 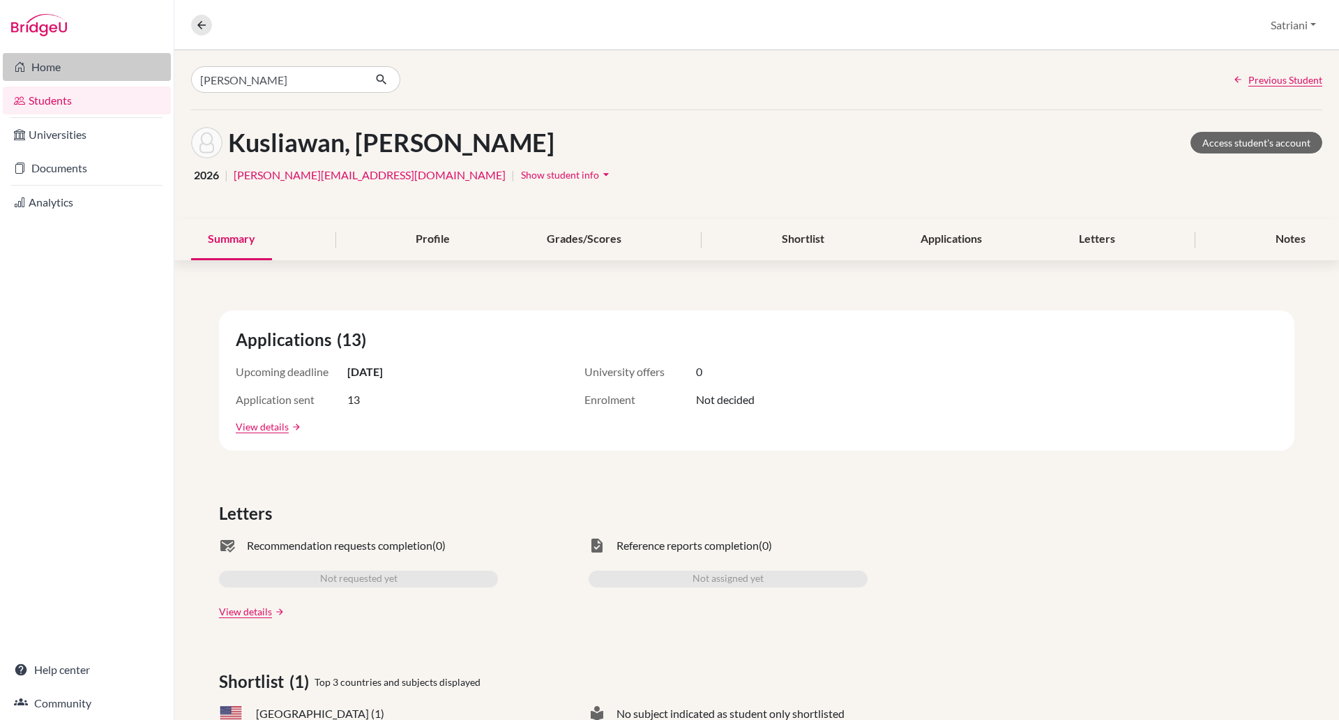 What do you see at coordinates (1256, 142) in the screenshot?
I see `a: Access student's account` at bounding box center [1256, 142].